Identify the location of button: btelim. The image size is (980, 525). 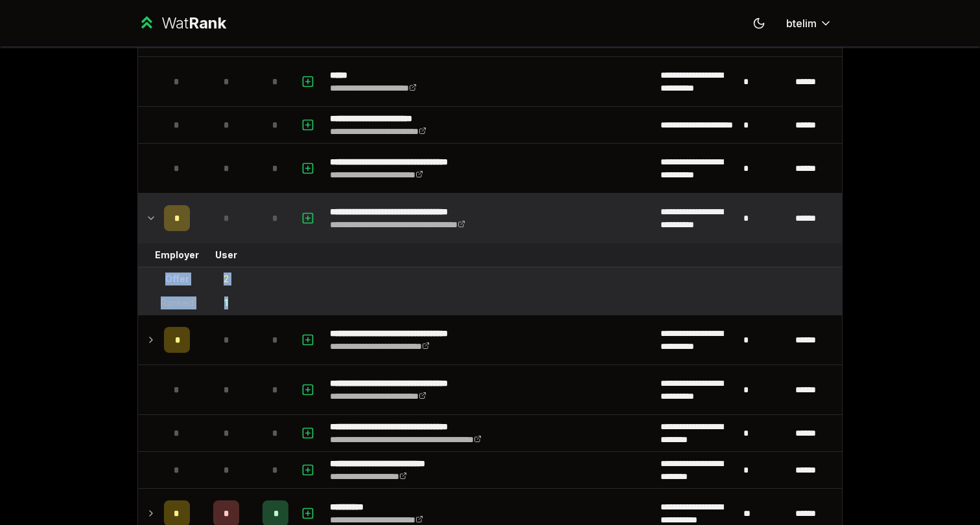
(809, 23).